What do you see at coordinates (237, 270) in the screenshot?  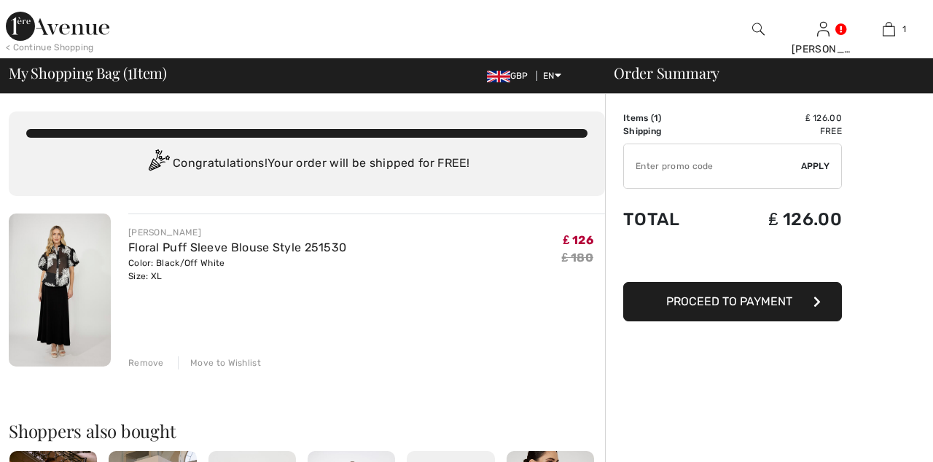 I see `div: Color: Black/Off White Size: XL` at bounding box center [237, 270].